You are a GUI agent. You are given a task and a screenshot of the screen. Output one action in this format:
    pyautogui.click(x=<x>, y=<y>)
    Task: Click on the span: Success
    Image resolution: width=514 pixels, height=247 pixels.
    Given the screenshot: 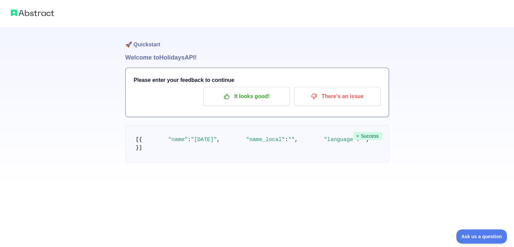 What is the action you would take?
    pyautogui.click(x=368, y=136)
    